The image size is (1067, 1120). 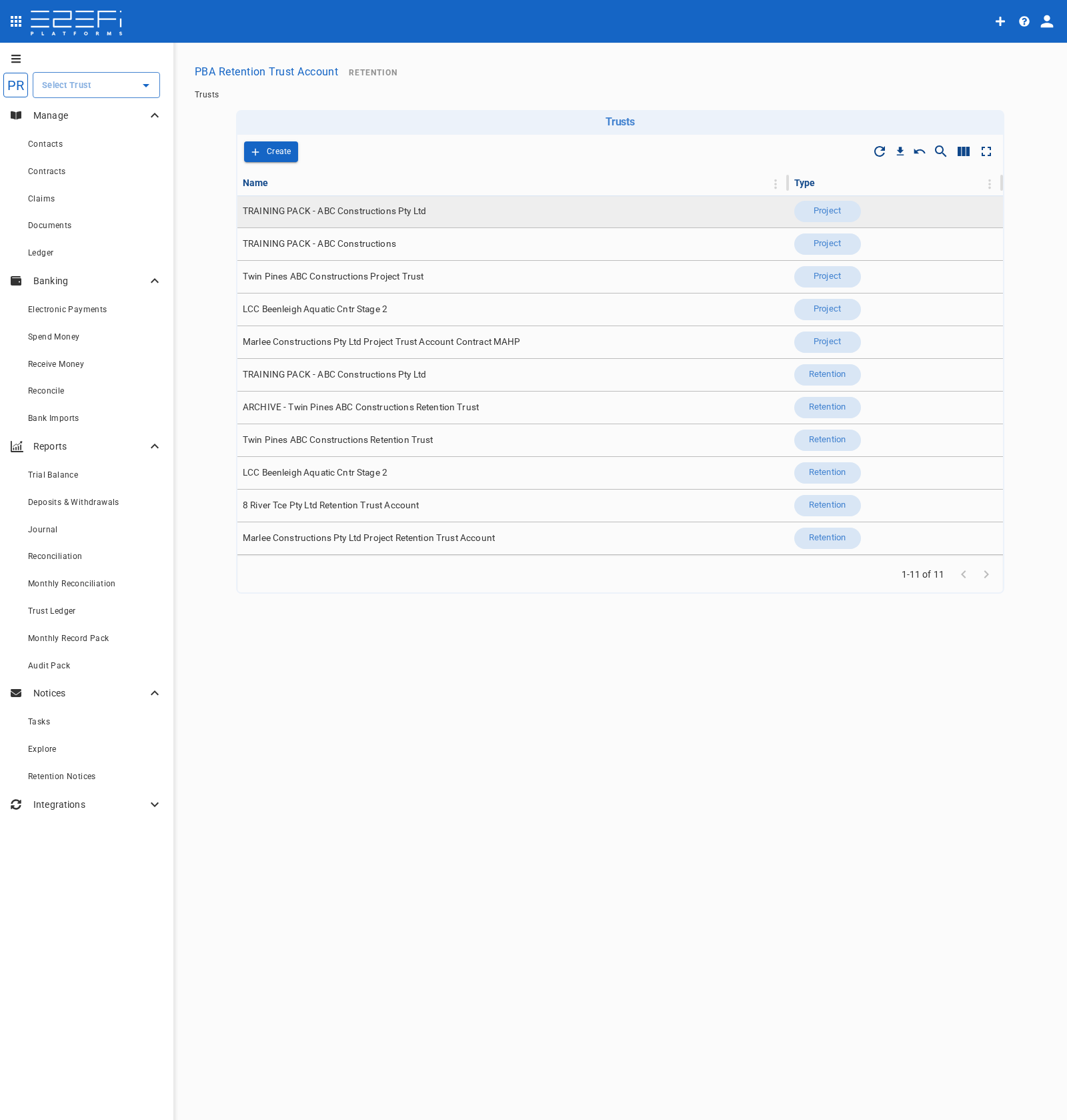 What do you see at coordinates (338, 439) in the screenshot?
I see `span: Twin Pines ABC Constructions Retention Trust` at bounding box center [338, 439].